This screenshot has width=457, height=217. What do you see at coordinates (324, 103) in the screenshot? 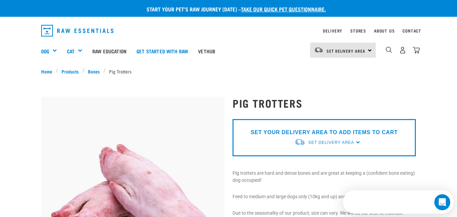
I see `h1: Pig Trotters` at bounding box center [324, 103].